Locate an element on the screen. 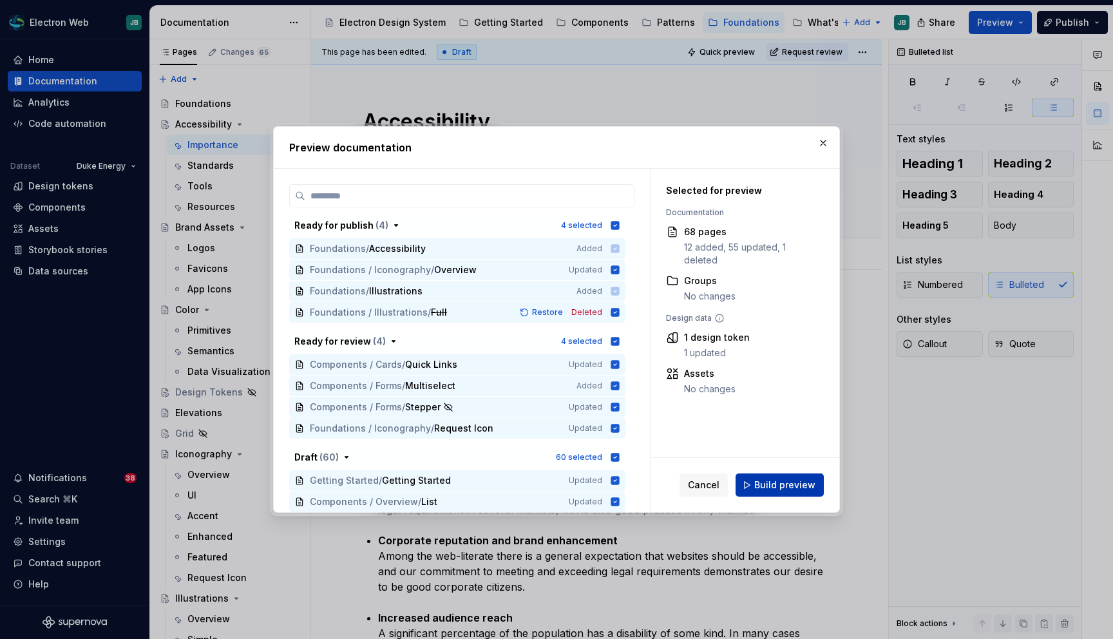 The image size is (1113, 639). span: Foundations / Illustrations is located at coordinates (369, 312).